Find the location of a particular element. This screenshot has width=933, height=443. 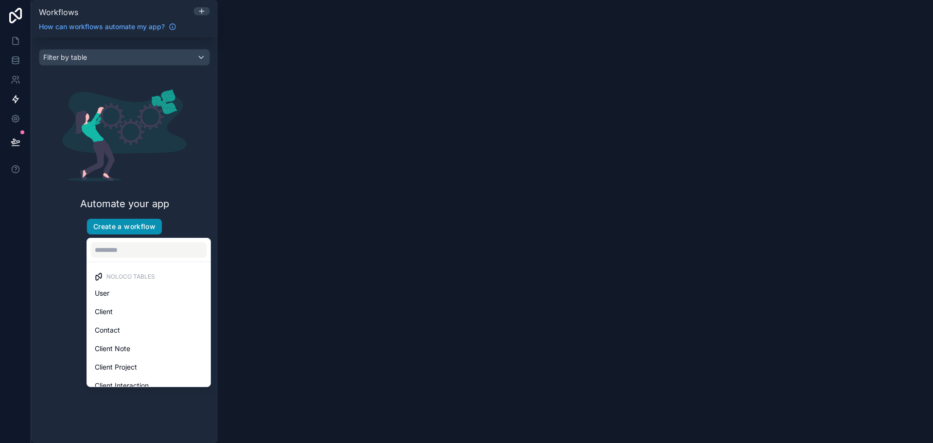

span: Client Interaction is located at coordinates (121, 385).